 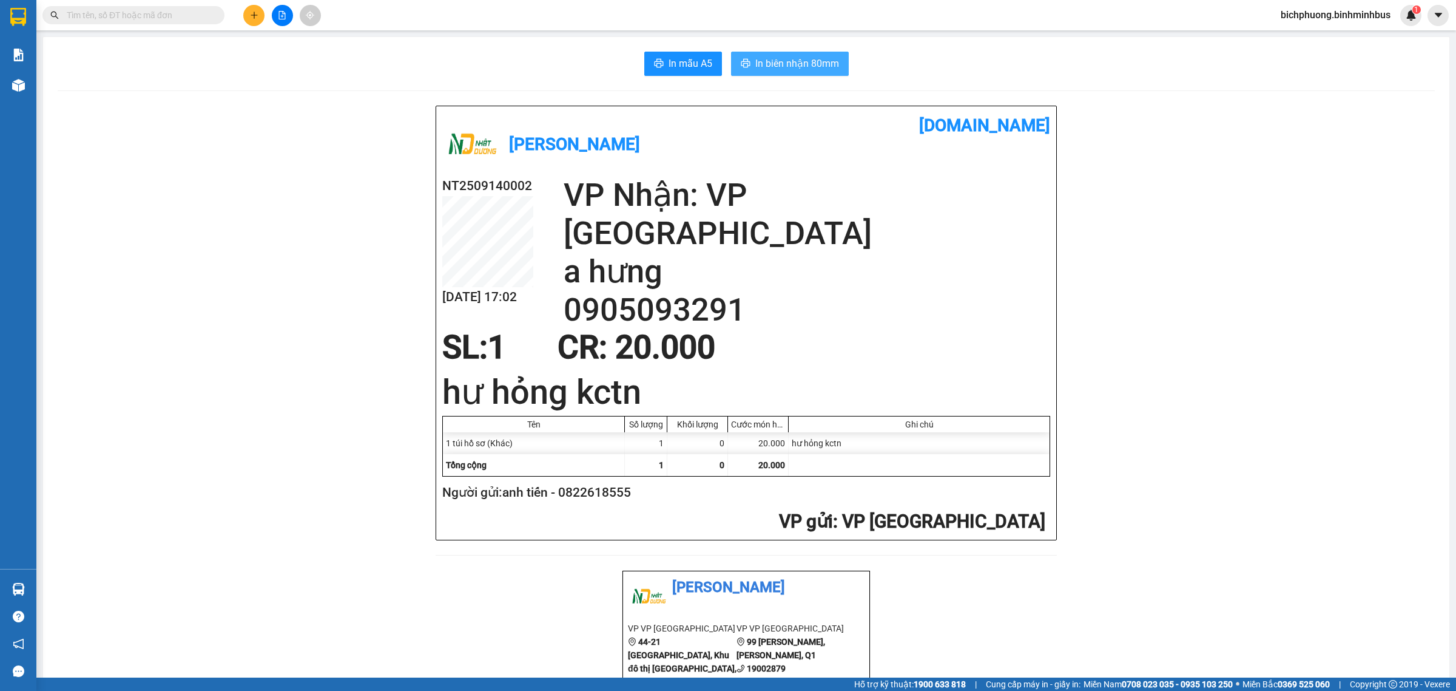 I want to click on span: In biên nhận 80mm, so click(x=797, y=63).